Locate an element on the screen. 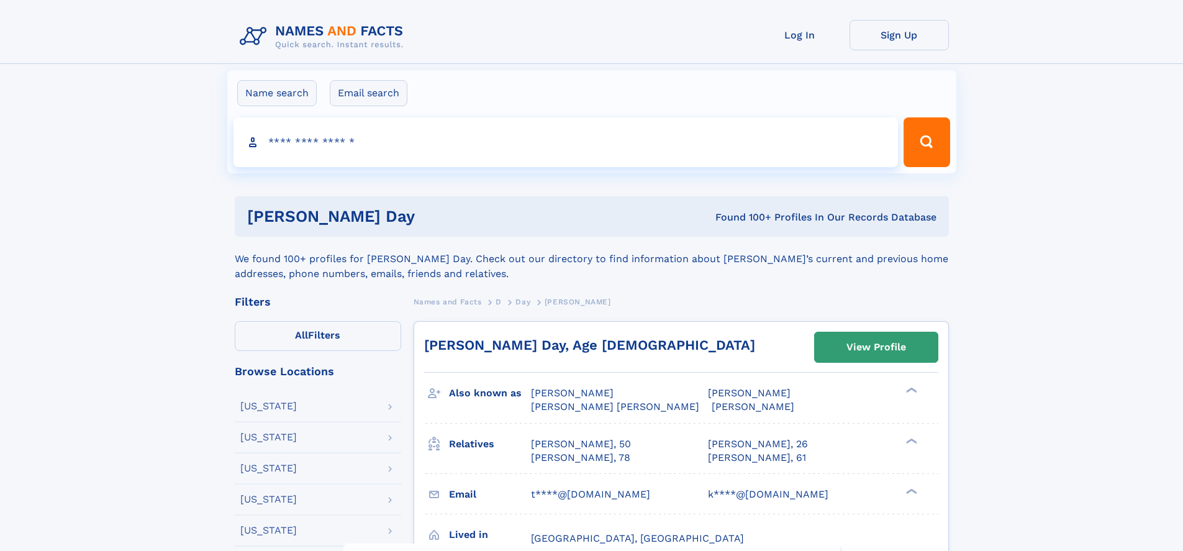  a: View Profile is located at coordinates (876, 347).